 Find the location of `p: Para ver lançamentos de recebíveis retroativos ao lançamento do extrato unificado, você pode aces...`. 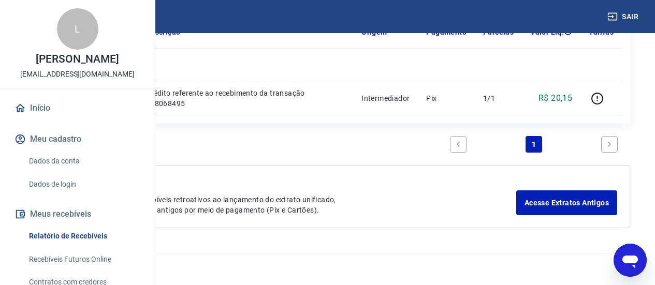

p: Para ver lançamentos de recebíveis retroativos ao lançamento do extrato unificado, você pode aces... is located at coordinates (284, 205).